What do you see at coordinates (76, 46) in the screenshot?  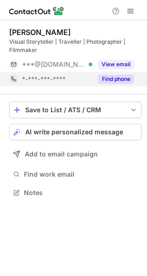 I see `div: Visual Storyteller | Traveller | Photographer | Filmmaker` at bounding box center [76, 46].